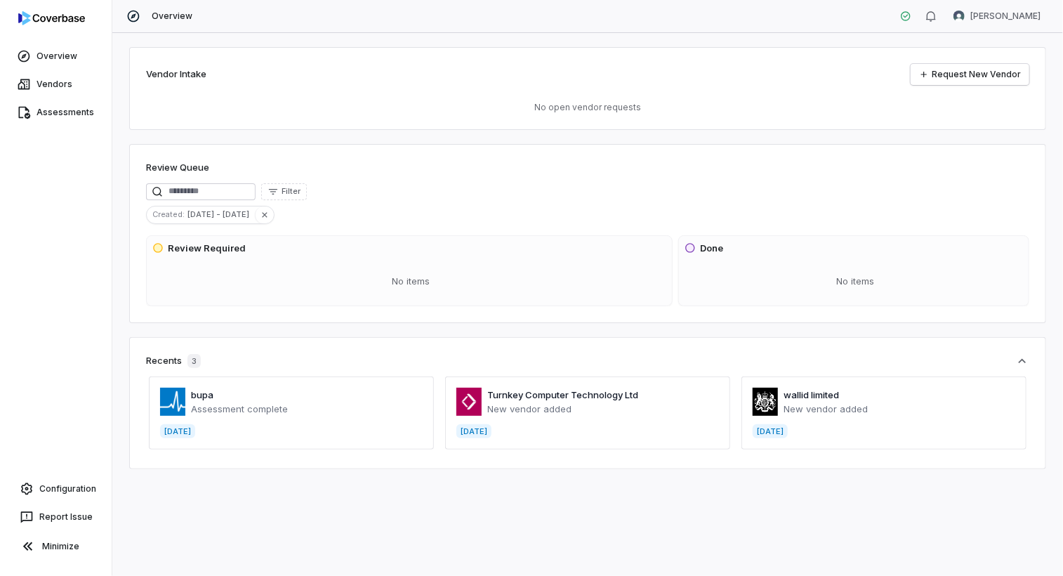 Image resolution: width=1063 pixels, height=576 pixels. I want to click on img: logo-D7KZi-bG.svg, so click(51, 18).